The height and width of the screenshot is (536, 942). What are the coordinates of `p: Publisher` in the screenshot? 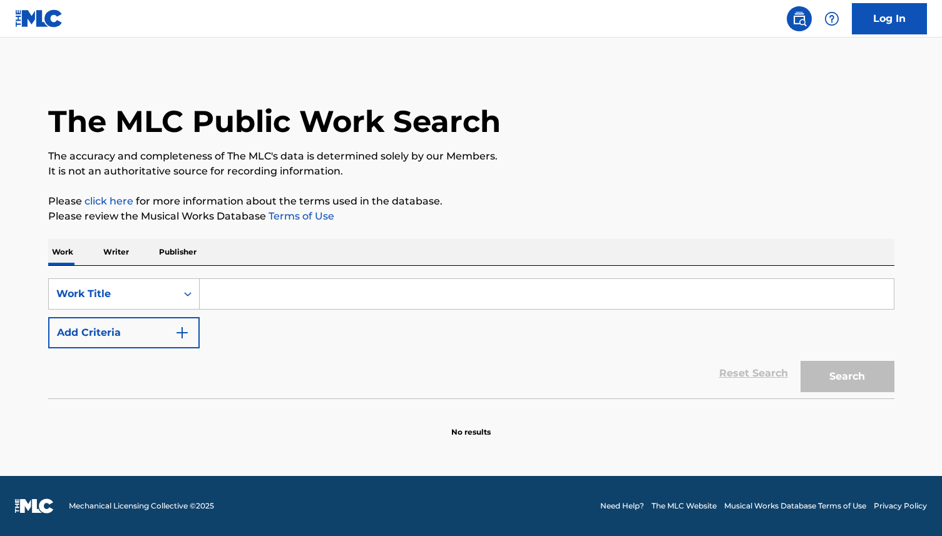 It's located at (178, 252).